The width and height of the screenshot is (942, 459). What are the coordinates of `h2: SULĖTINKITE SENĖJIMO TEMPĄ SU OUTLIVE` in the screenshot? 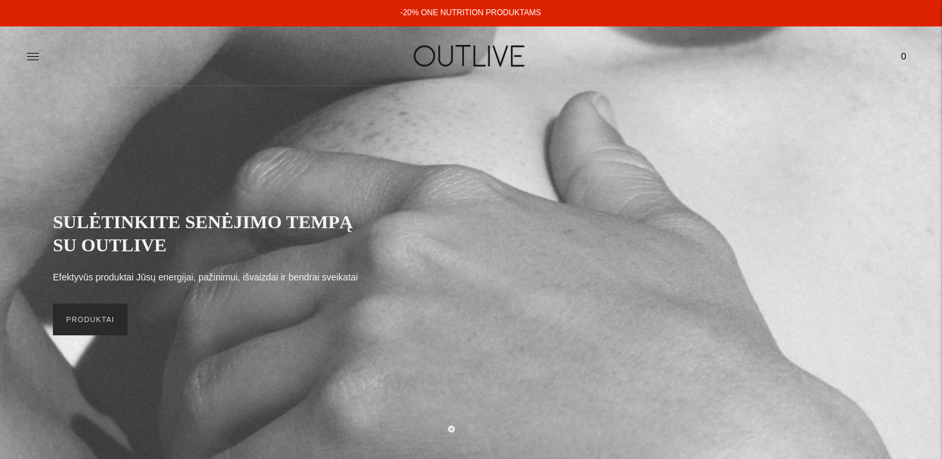 It's located at (212, 233).